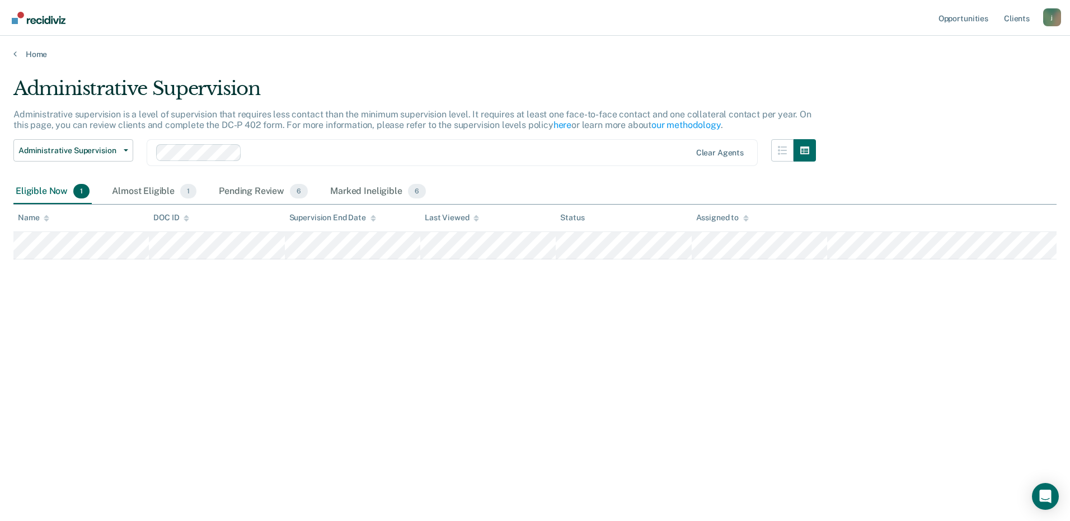 This screenshot has width=1070, height=521. What do you see at coordinates (535, 54) in the screenshot?
I see `a: Home` at bounding box center [535, 54].